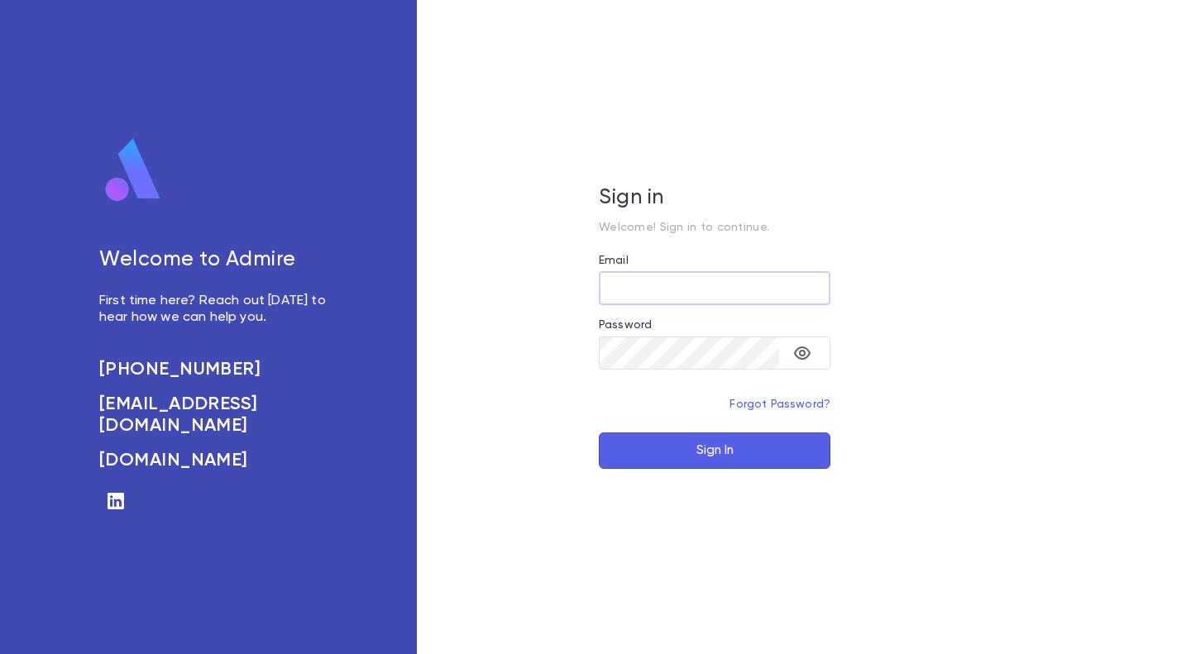 The width and height of the screenshot is (1191, 654). What do you see at coordinates (802, 353) in the screenshot?
I see `button: toggle password visibility` at bounding box center [802, 353].